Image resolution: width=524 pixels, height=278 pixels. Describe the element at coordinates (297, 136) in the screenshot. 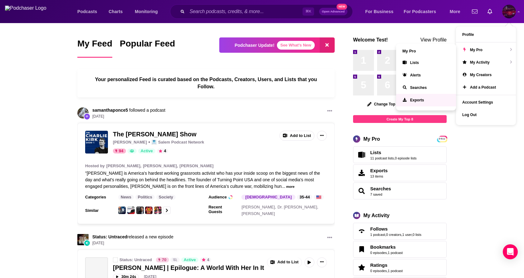

I see `button: Add to List` at that location.